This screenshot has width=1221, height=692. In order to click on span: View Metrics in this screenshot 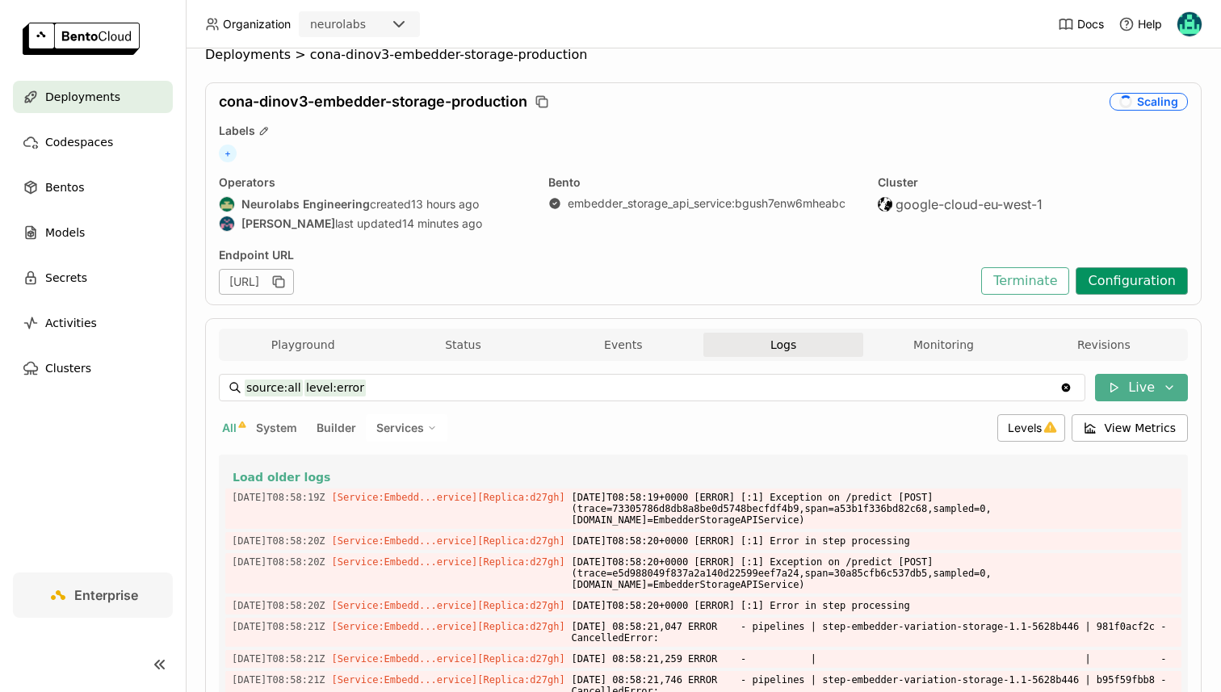, I will do `click(1141, 428)`.